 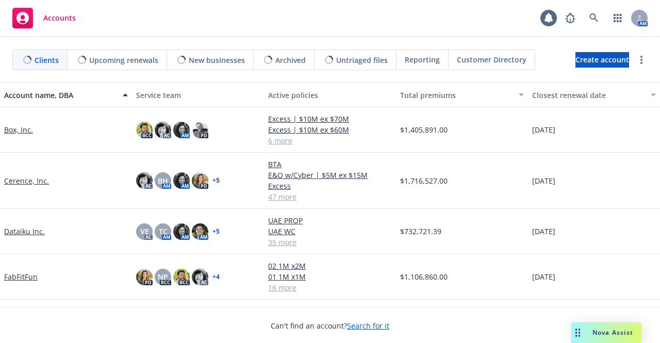 I want to click on button: Total premiums, so click(x=462, y=95).